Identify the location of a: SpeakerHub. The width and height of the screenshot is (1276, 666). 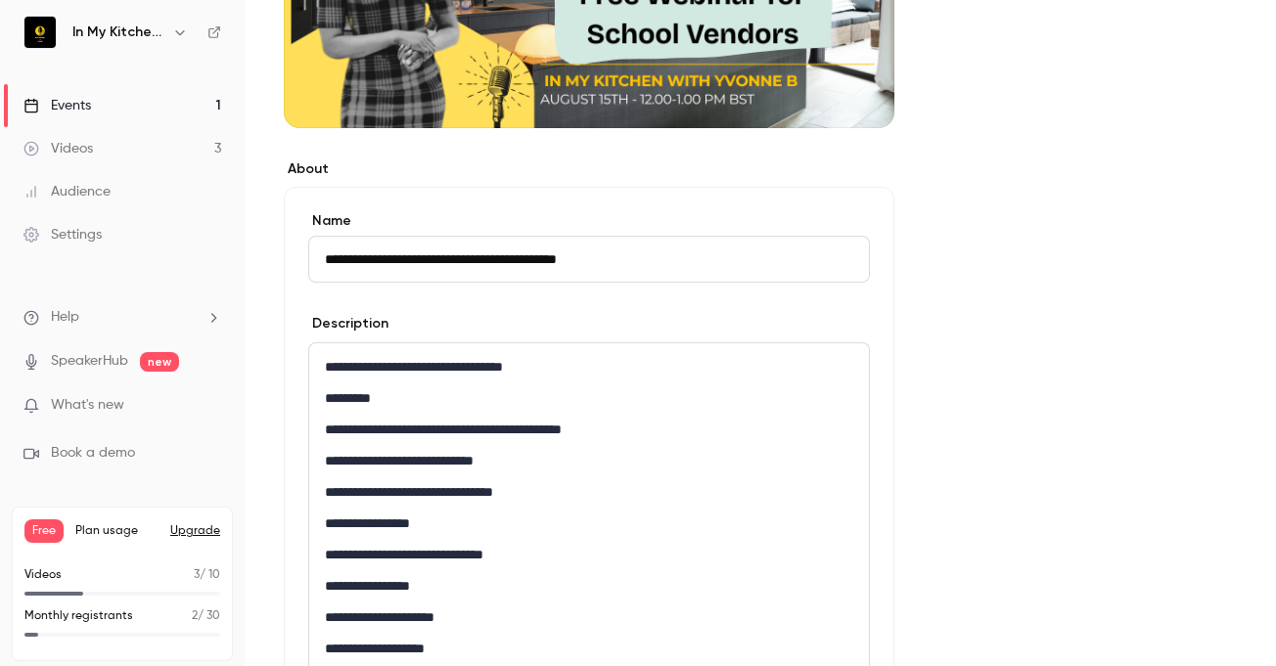
(89, 361).